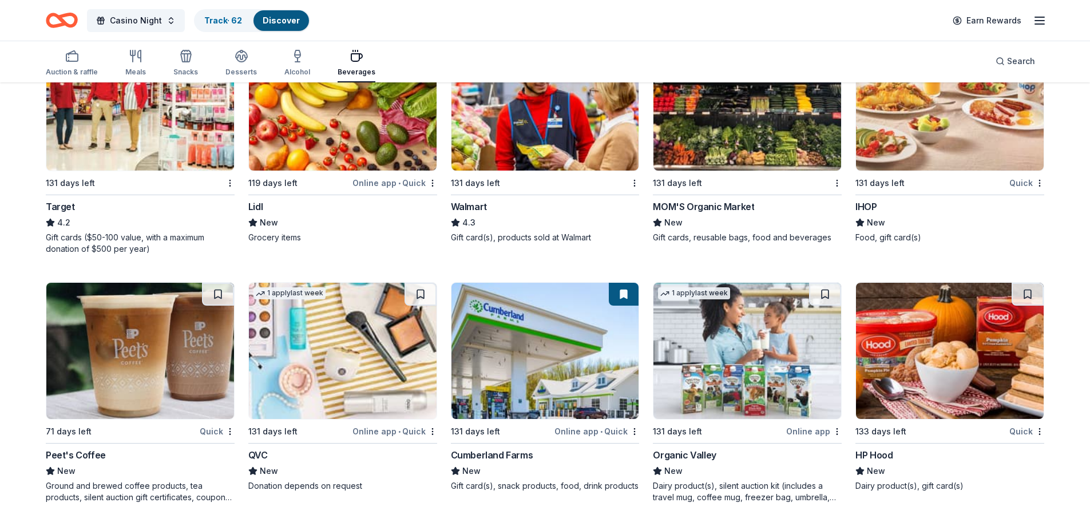 The width and height of the screenshot is (1090, 526). I want to click on div: Peet's Coffee, so click(76, 455).